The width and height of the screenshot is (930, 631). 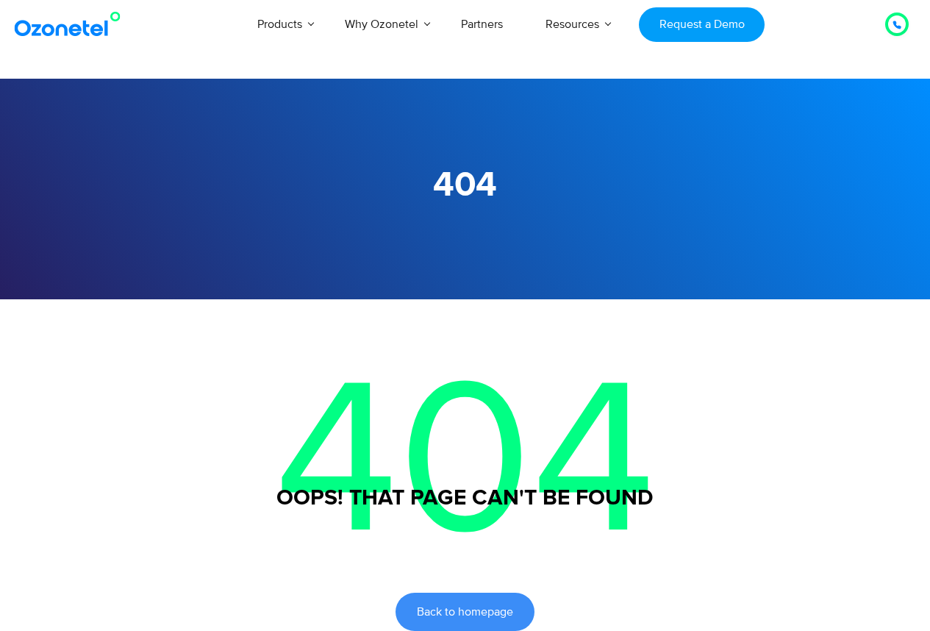 What do you see at coordinates (465, 185) in the screenshot?
I see `h1: 404` at bounding box center [465, 185].